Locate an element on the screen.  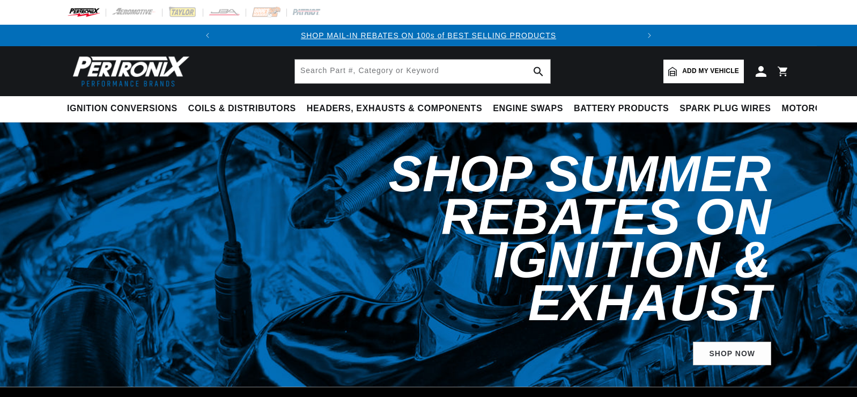
input: Search Part #, Category or Keyword is located at coordinates (423, 71).